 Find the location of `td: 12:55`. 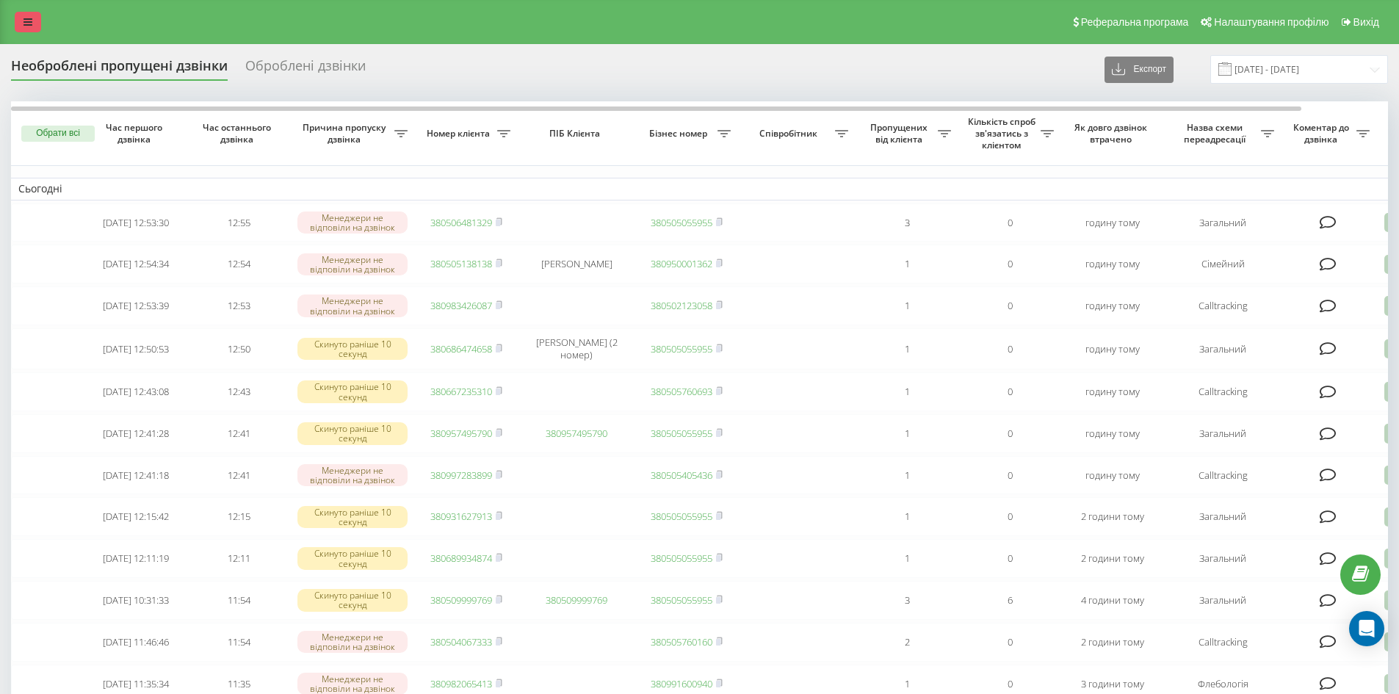

td: 12:55 is located at coordinates (239, 222).